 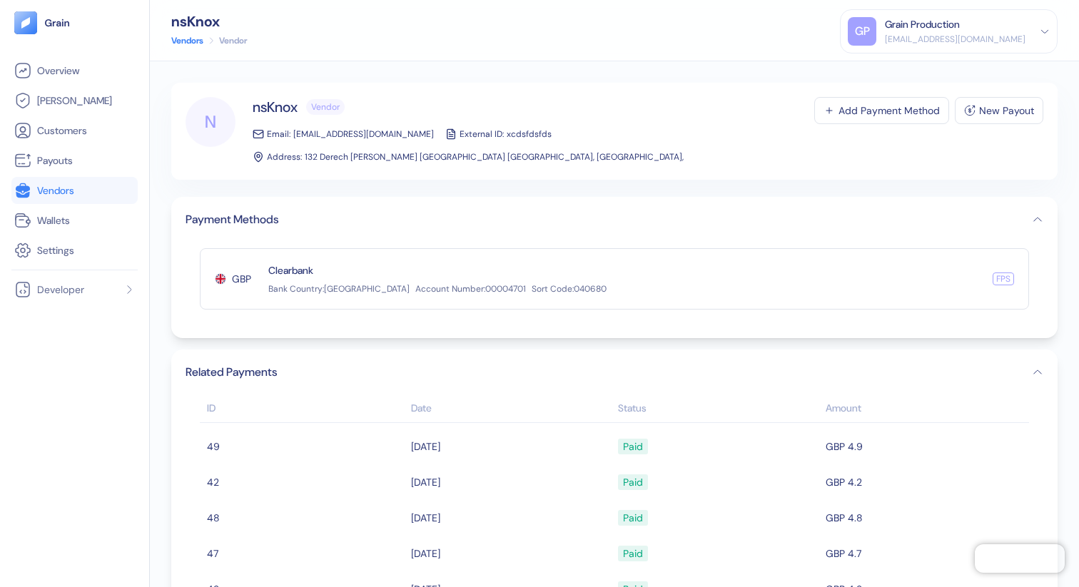 I want to click on span: Account Number : 00004701, so click(x=470, y=289).